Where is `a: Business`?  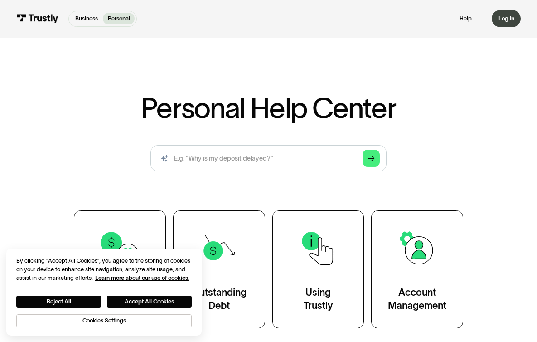
a: Business is located at coordinates (87, 19).